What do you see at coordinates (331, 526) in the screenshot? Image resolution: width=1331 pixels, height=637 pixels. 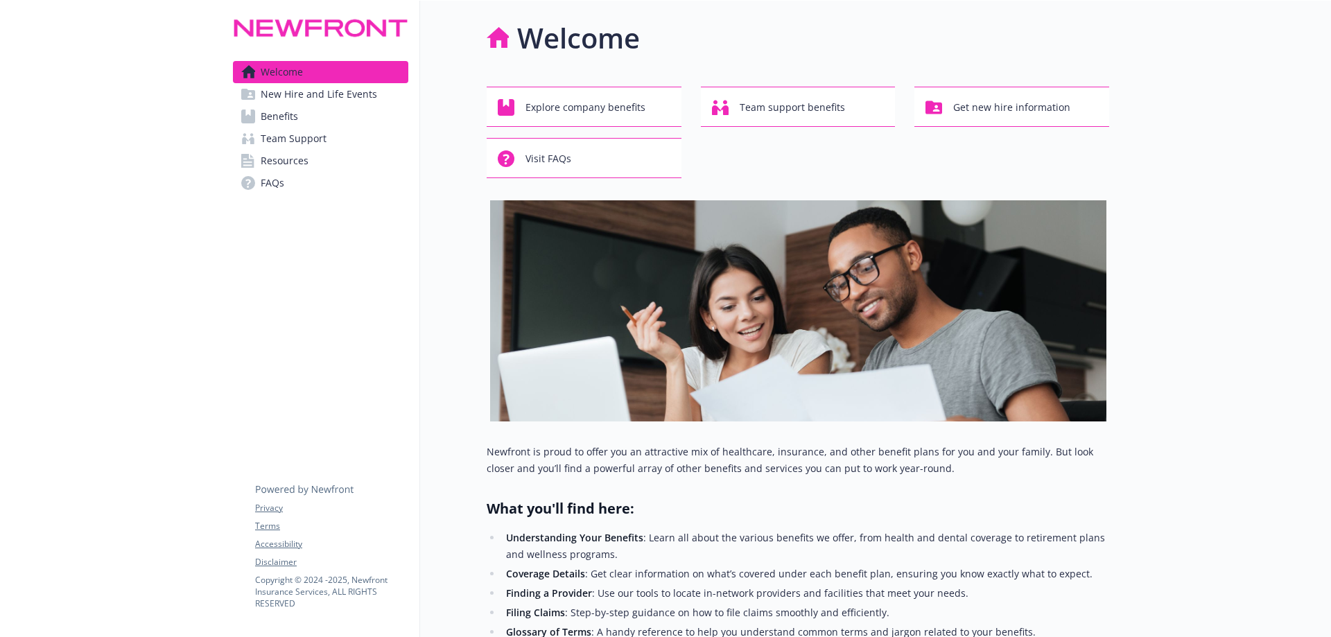 I see `a: Terms` at bounding box center [331, 526].